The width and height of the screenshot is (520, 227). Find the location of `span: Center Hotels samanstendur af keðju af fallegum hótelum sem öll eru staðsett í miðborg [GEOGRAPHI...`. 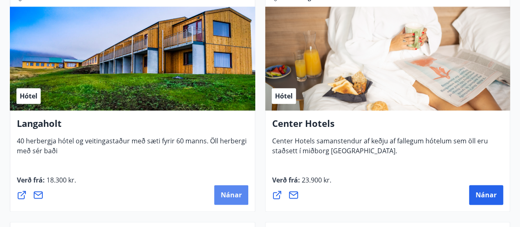

span: Center Hotels samanstendur af keðju af fallegum hótelum sem öll eru staðsett í miðborg [GEOGRAPHI... is located at coordinates (380, 149).